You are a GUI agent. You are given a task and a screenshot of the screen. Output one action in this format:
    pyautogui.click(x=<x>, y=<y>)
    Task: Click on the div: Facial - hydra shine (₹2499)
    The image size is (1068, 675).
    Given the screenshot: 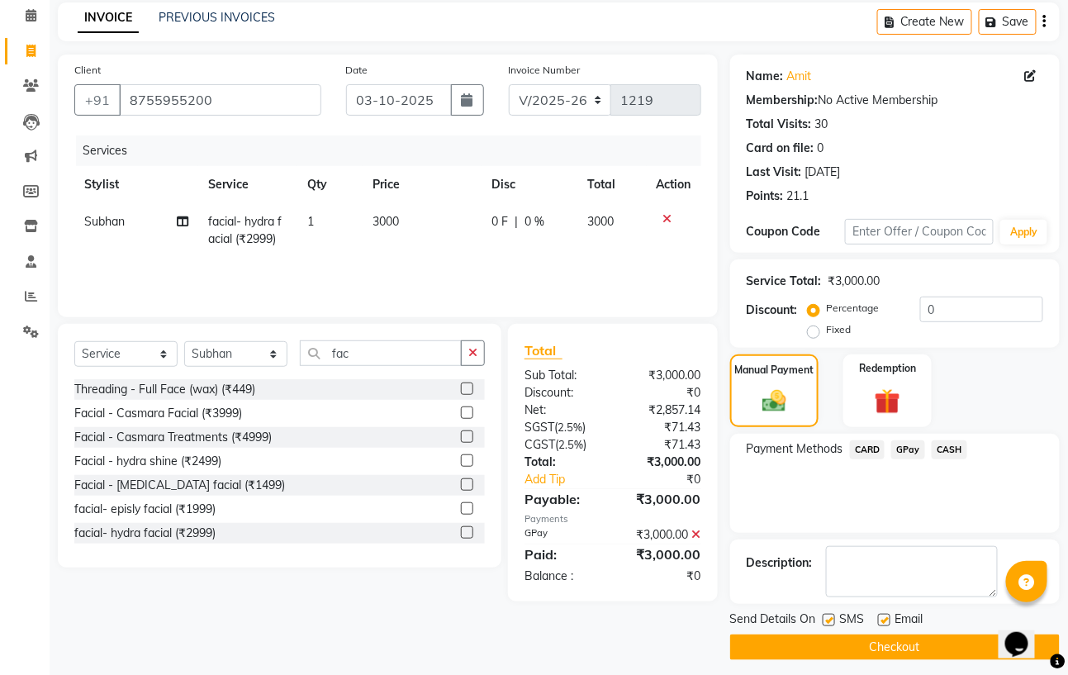 What is the action you would take?
    pyautogui.click(x=148, y=461)
    